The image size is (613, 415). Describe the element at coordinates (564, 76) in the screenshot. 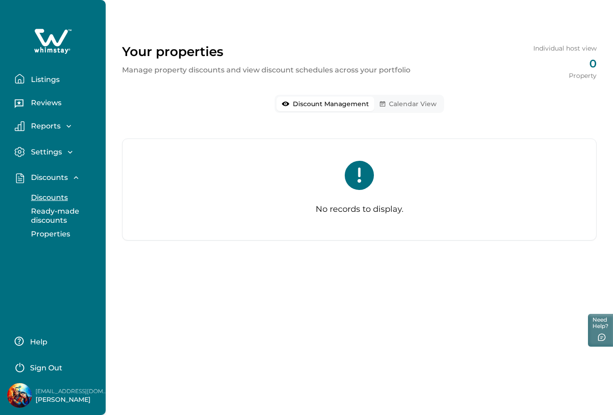

I see `p: Property` at that location.